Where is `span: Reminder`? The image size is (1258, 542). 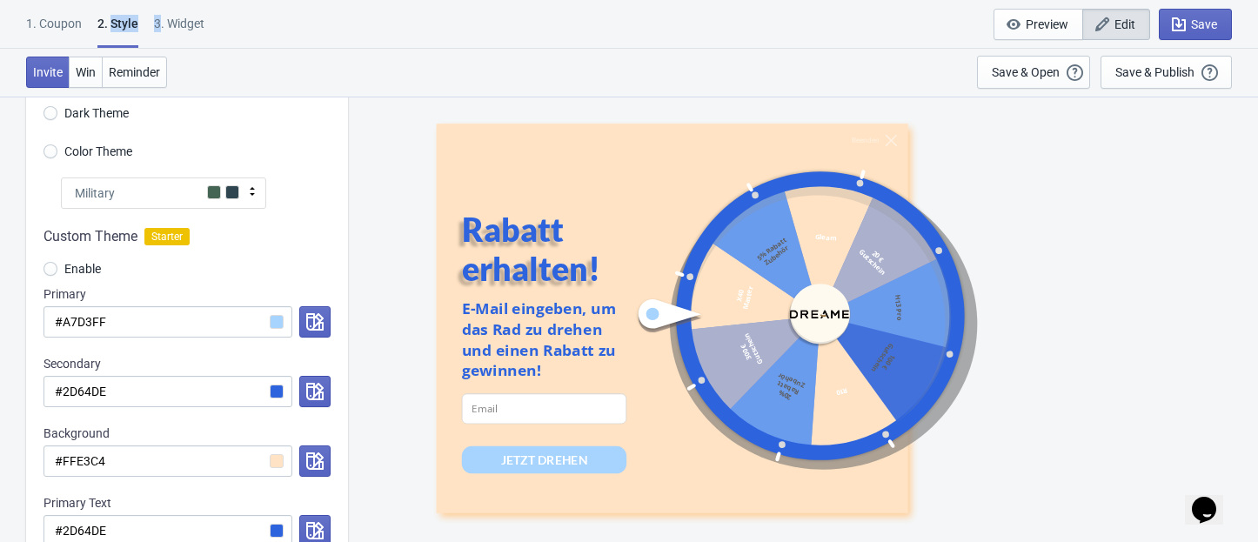
span: Reminder is located at coordinates (134, 72).